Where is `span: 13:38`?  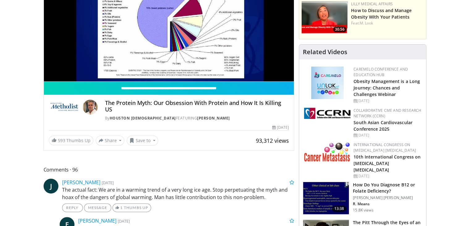 span: 13:38 is located at coordinates (339, 208).